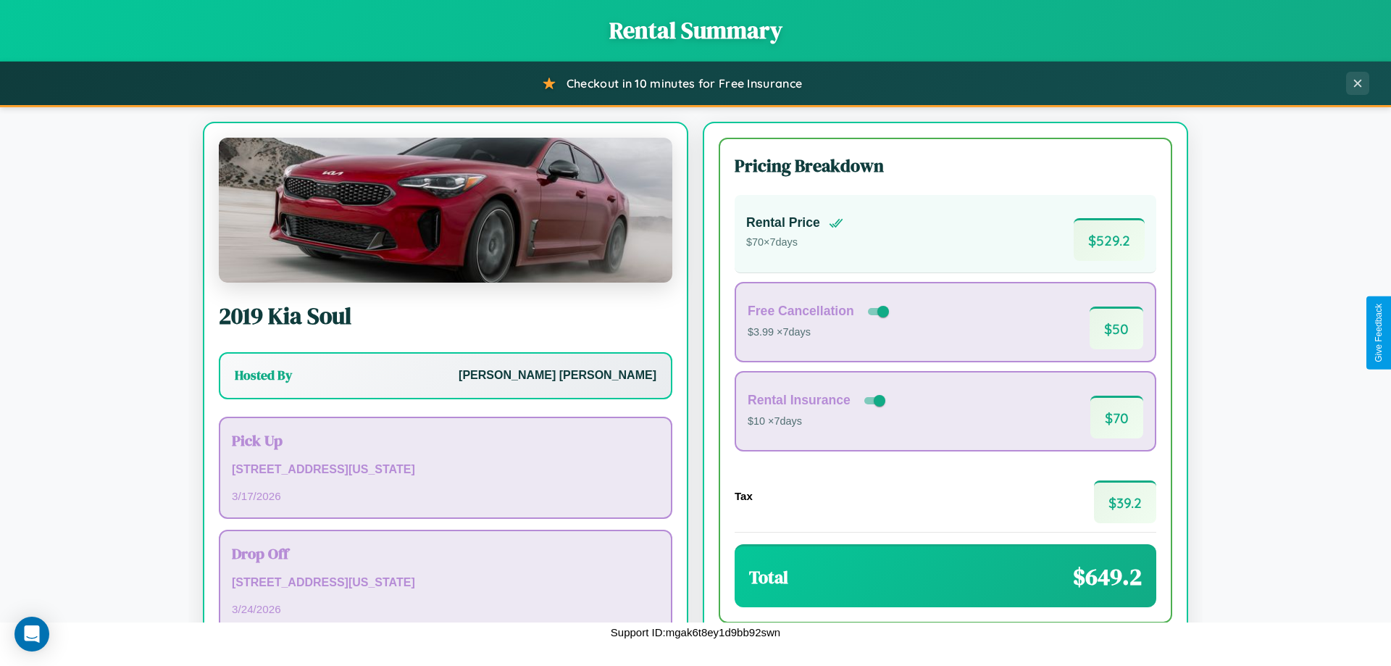  What do you see at coordinates (695, 632) in the screenshot?
I see `p: Support ID: mgak6t8ey1d9bb92swn` at bounding box center [695, 632].